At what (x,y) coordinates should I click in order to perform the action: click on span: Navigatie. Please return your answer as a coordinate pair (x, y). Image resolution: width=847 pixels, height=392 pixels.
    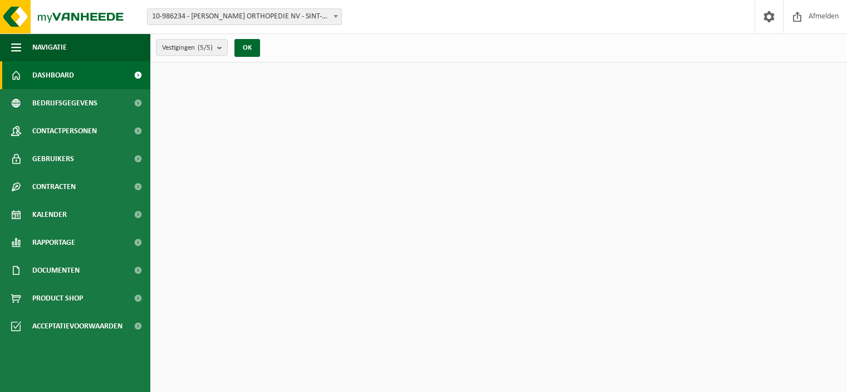
    Looking at the image, I should click on (50, 47).